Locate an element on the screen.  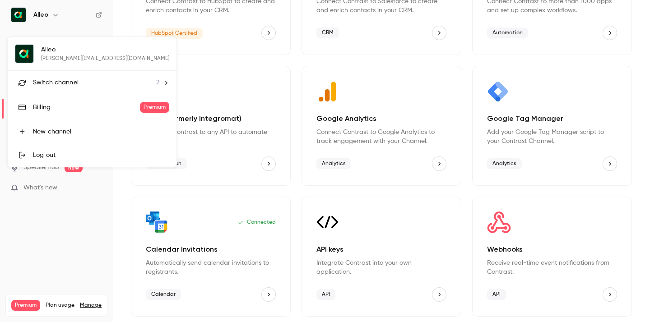
span: Premium is located at coordinates (154, 107).